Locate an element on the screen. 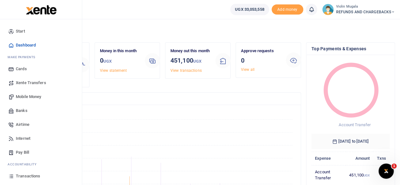 The height and width of the screenshot is (185, 400). td: 3 is located at coordinates (381, 175).